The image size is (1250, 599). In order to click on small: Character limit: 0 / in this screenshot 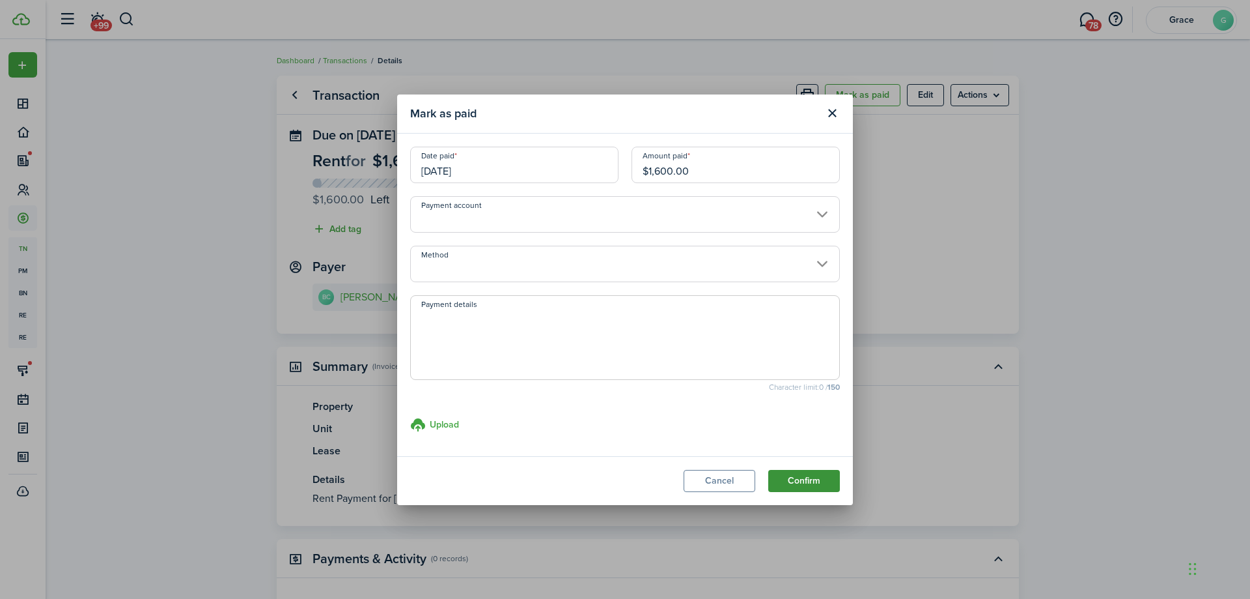, I will do `click(625, 387)`.